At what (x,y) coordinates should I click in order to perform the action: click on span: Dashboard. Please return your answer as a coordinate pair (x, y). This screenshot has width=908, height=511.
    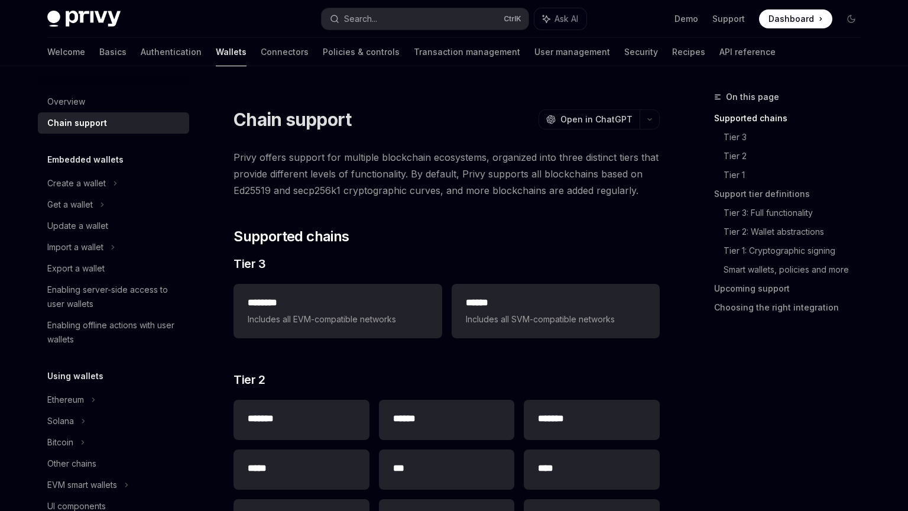
    Looking at the image, I should click on (791, 19).